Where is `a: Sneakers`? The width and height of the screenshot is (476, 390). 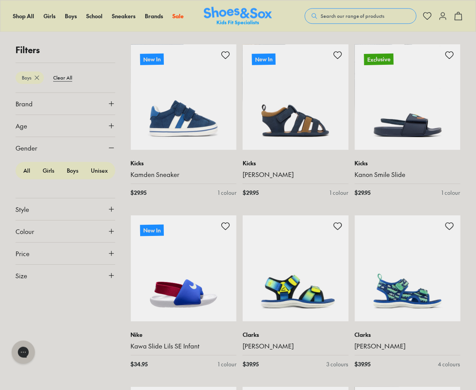 a: Sneakers is located at coordinates (124, 16).